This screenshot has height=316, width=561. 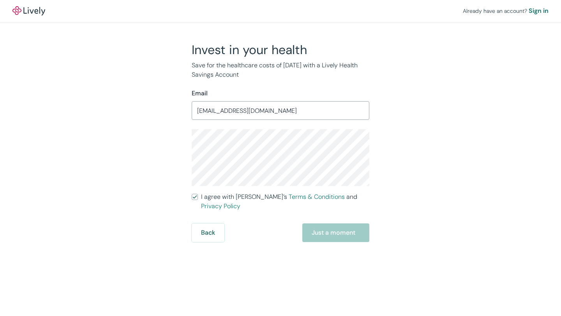 I want to click on div: Sign in, so click(x=539, y=11).